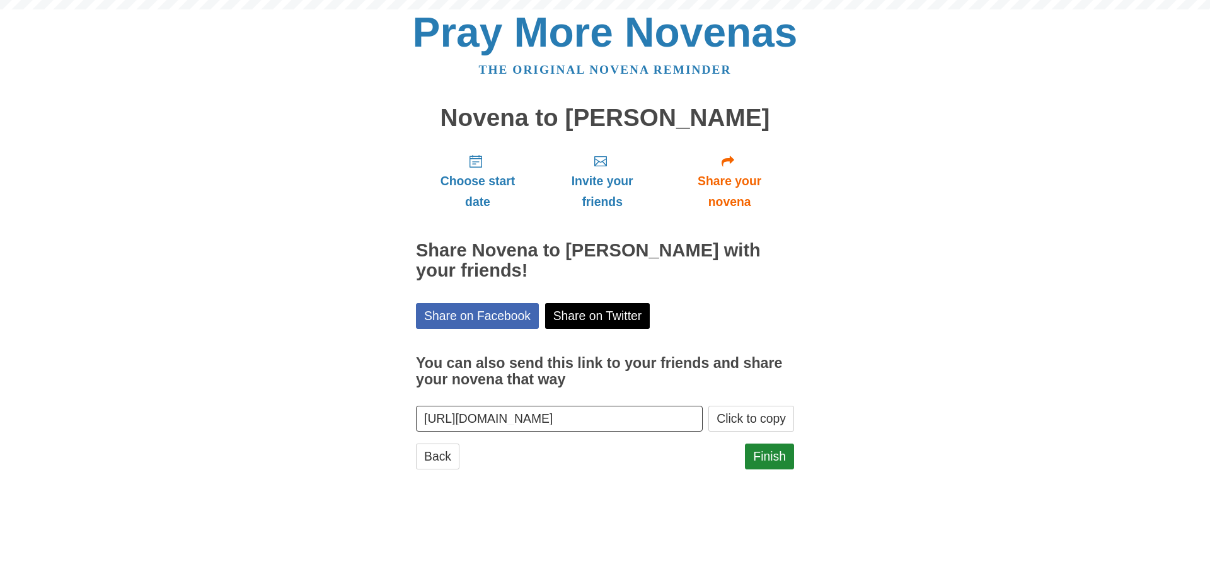 The height and width of the screenshot is (574, 1210). I want to click on span: Choose start date, so click(478, 192).